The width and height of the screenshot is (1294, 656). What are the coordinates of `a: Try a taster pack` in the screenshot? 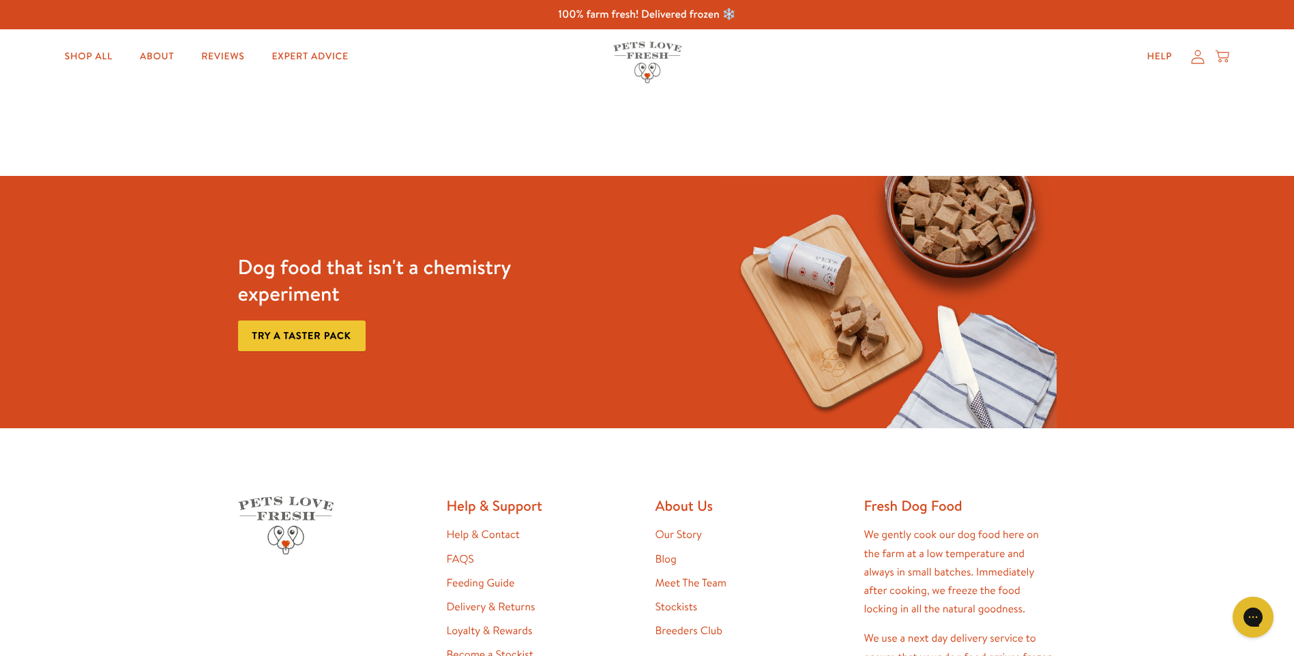 It's located at (302, 336).